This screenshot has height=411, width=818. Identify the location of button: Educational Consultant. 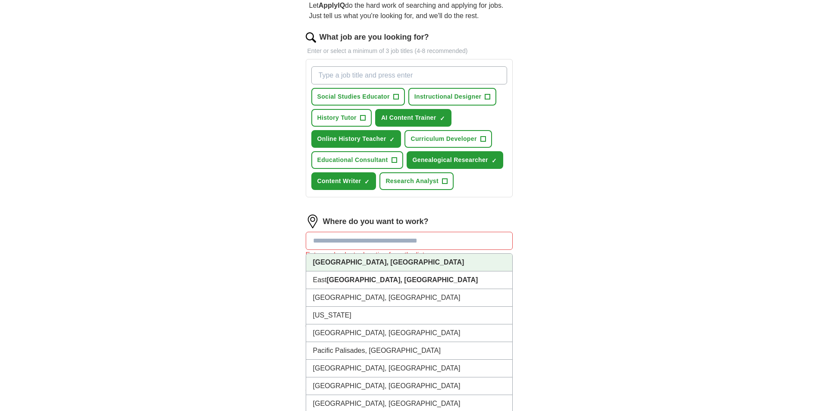
(357, 160).